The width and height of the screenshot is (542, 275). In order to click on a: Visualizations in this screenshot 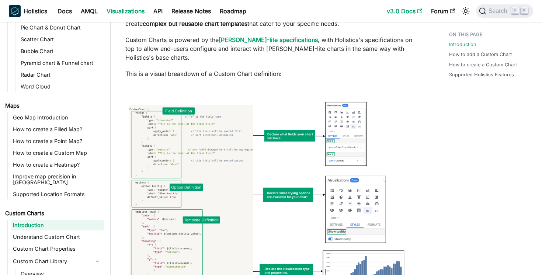, I will do `click(125, 11)`.